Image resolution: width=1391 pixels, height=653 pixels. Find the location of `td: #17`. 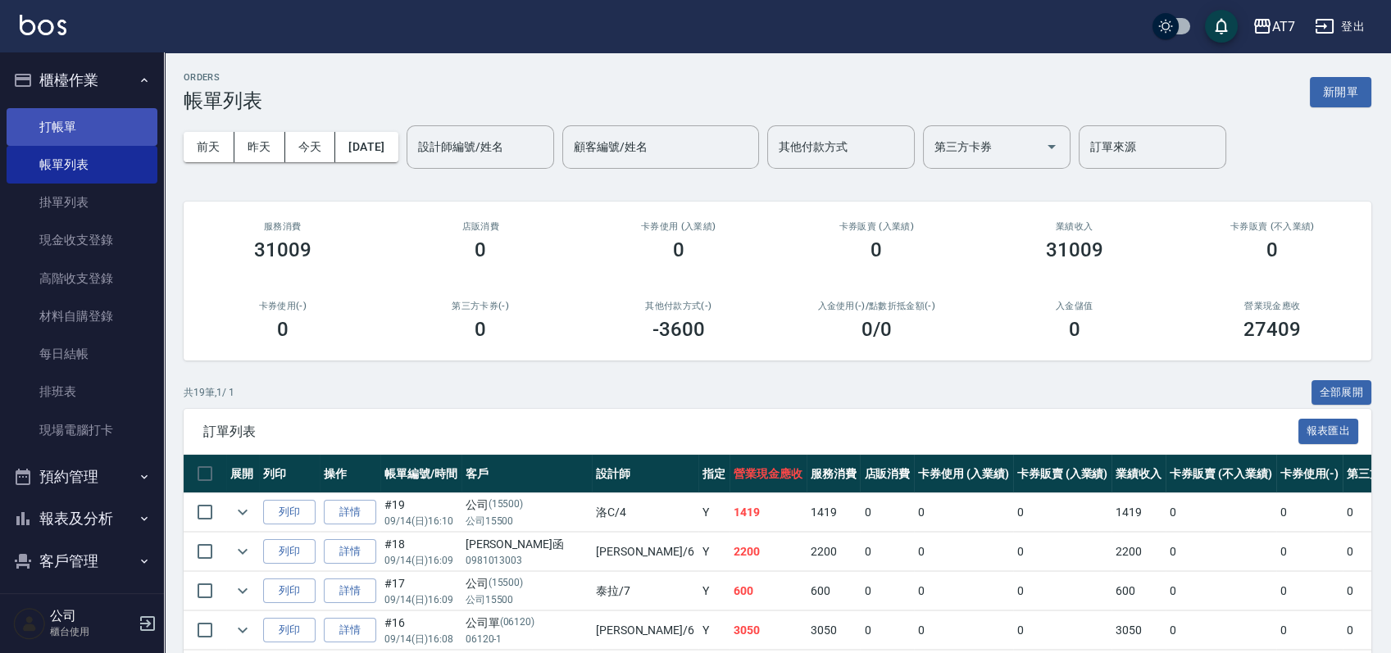

td: #17 is located at coordinates (420, 591).